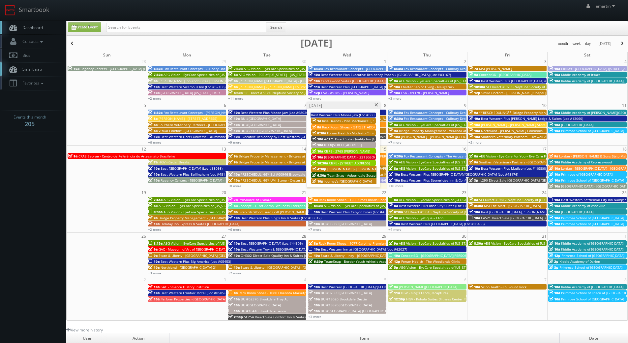  I want to click on button: month, so click(563, 44).